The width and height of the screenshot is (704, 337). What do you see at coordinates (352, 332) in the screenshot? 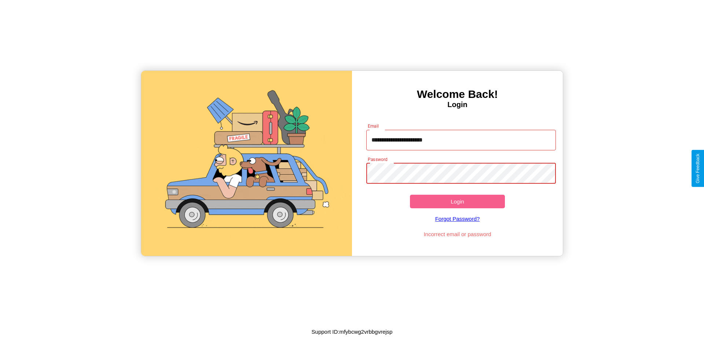
I see `p: Support ID: mfybcwg2vrbbgvrejsp` at bounding box center [352, 332].